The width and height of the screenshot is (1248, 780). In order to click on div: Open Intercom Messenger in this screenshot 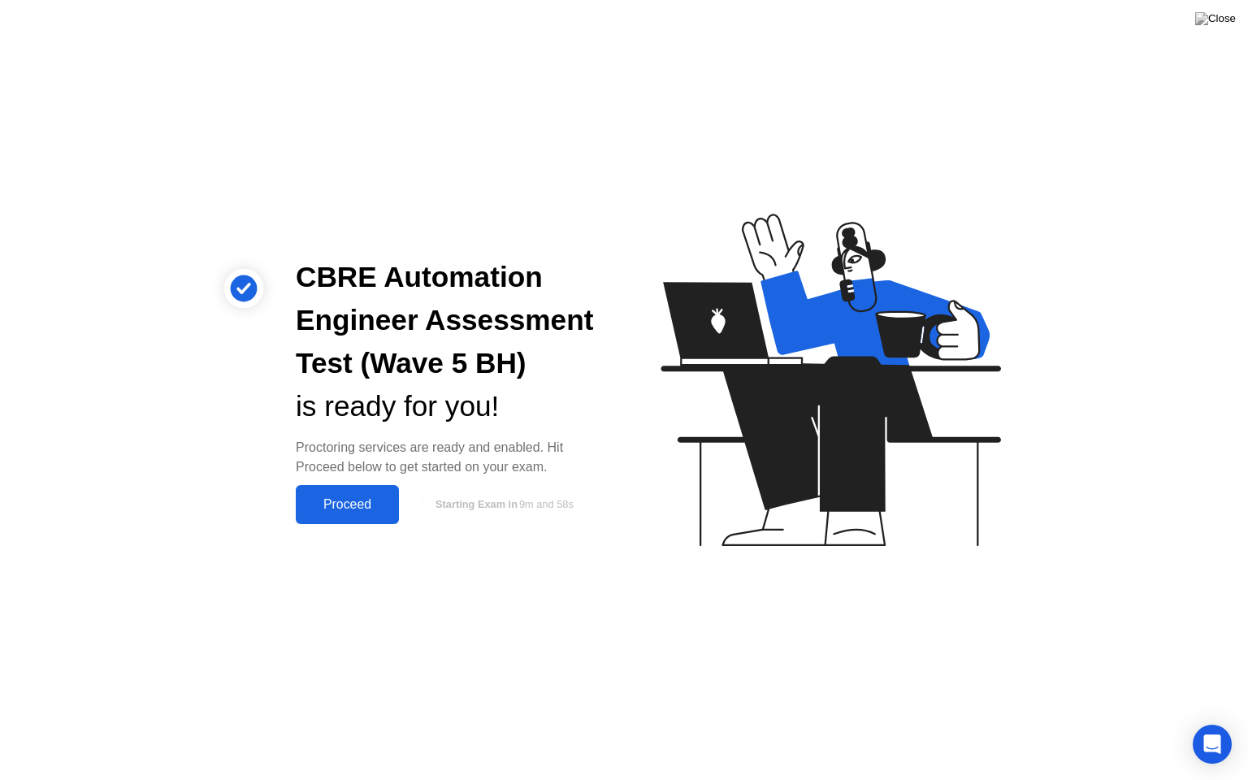, I will do `click(1213, 745)`.